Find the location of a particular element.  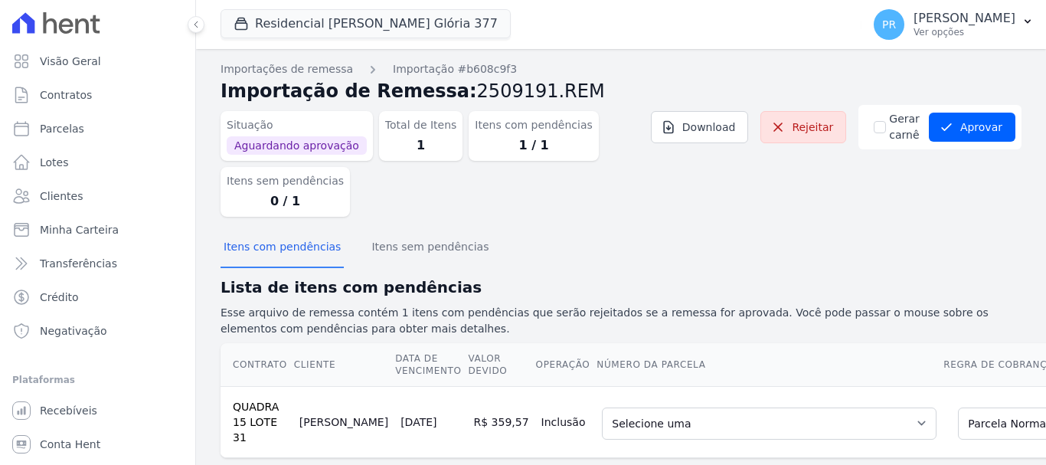

span: Transferências is located at coordinates (78, 263).